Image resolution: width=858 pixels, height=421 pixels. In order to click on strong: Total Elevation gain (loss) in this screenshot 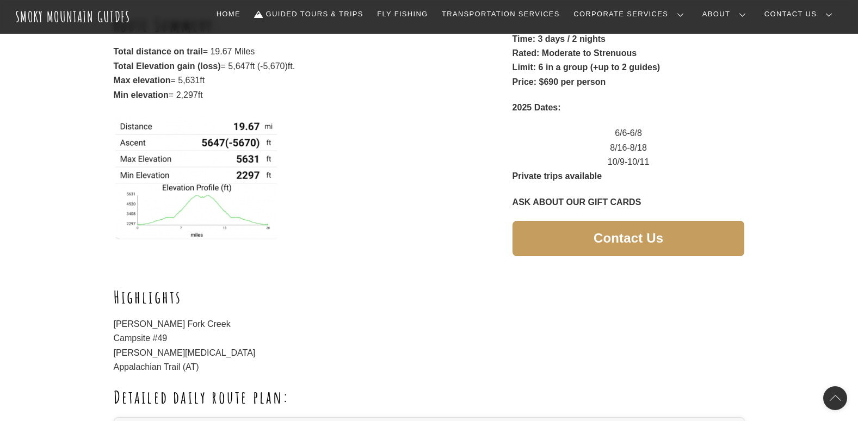, I will do `click(167, 66)`.